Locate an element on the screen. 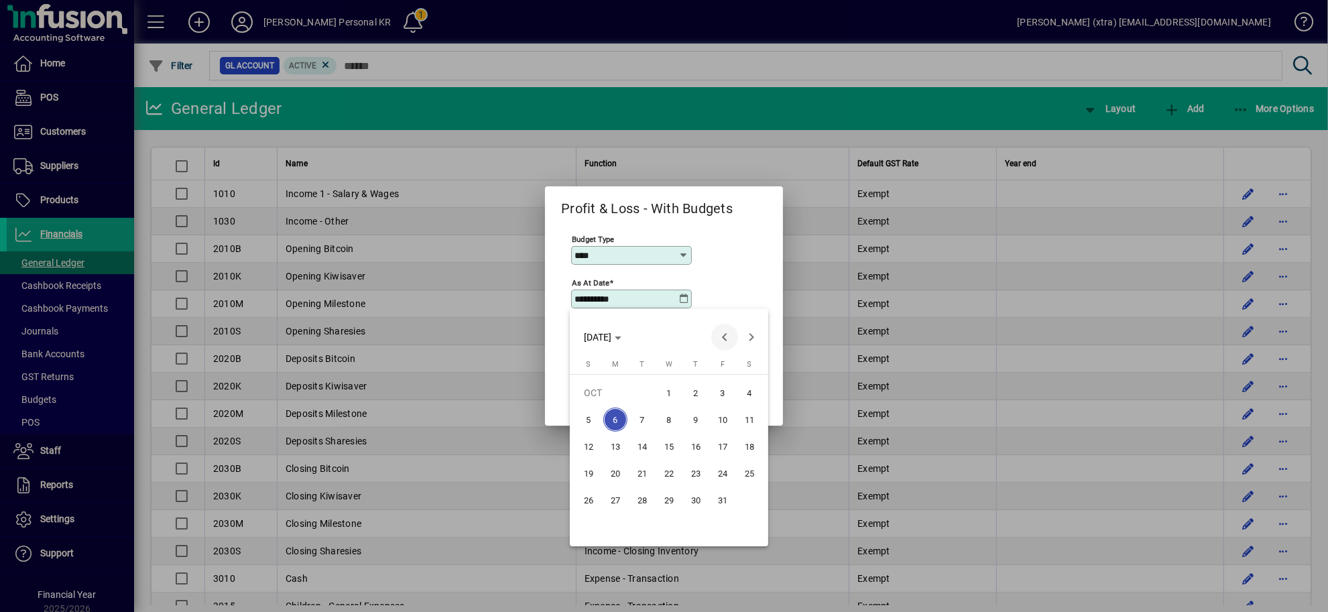 Image resolution: width=1328 pixels, height=612 pixels. button: Sun Oct 12 2025 is located at coordinates (588, 446).